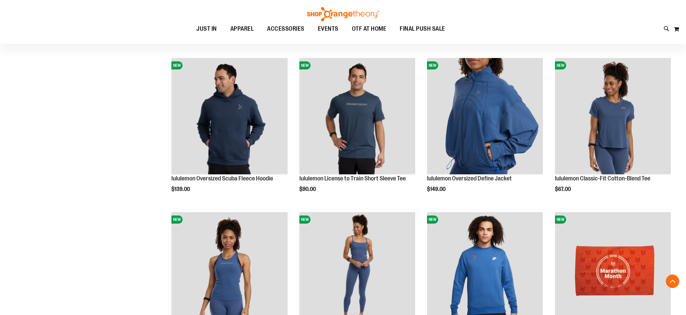 The width and height of the screenshot is (686, 315). What do you see at coordinates (328, 29) in the screenshot?
I see `a: EVENTS` at bounding box center [328, 29].